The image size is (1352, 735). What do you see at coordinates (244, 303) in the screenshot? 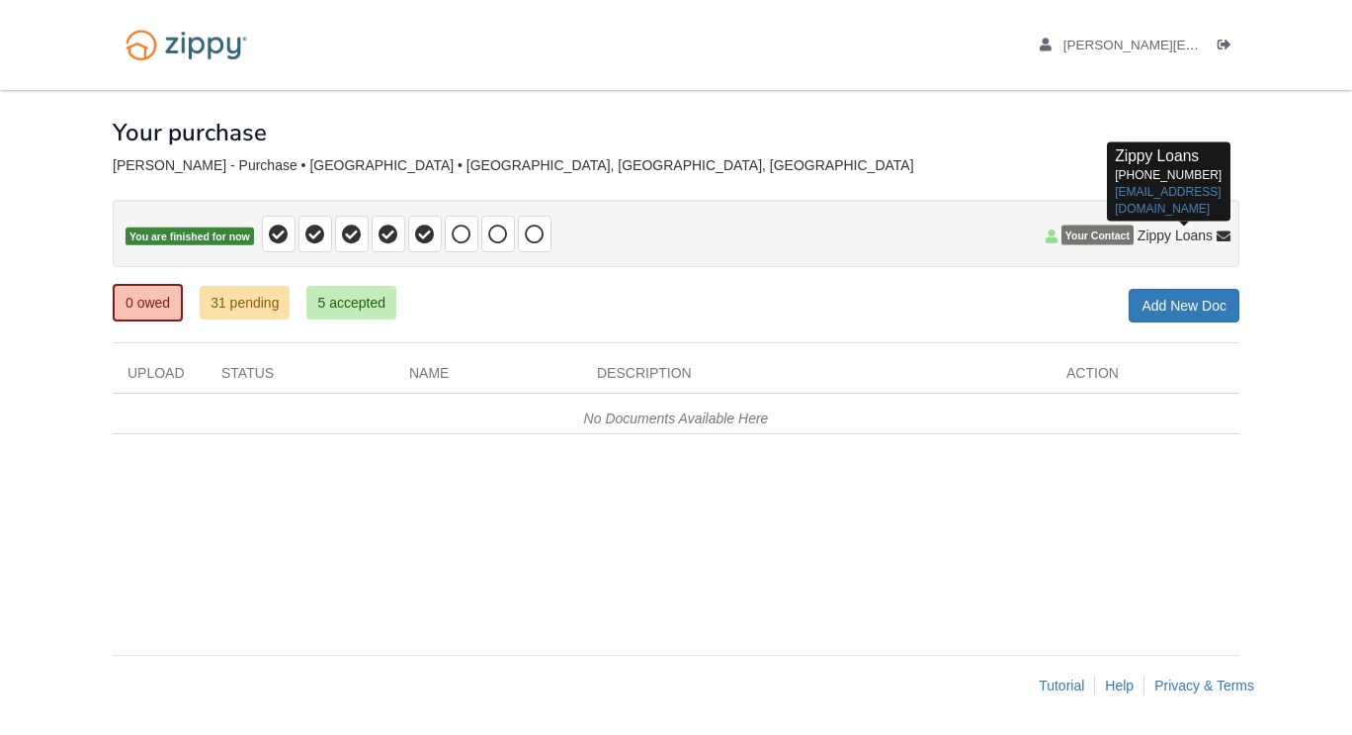
I see `a: 31 pending` at bounding box center [244, 303].